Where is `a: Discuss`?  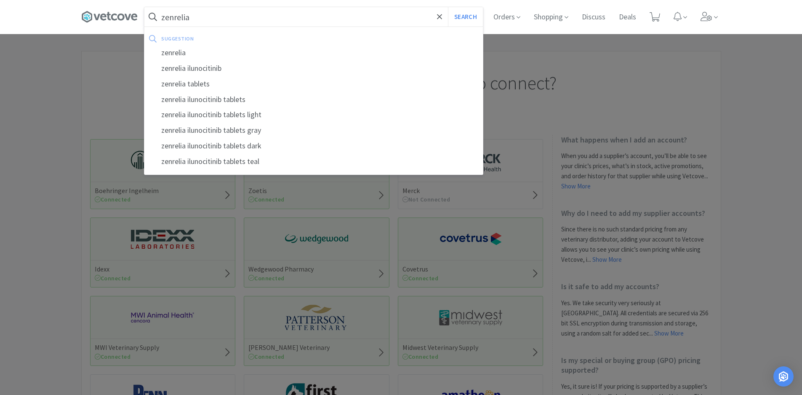 a: Discuss is located at coordinates (594, 17).